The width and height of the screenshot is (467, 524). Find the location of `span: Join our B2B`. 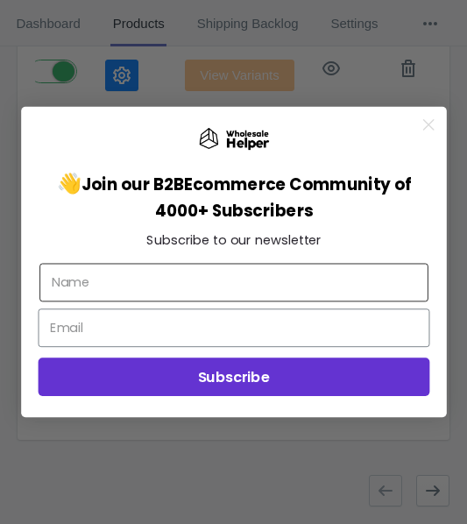

span: Join our B2B is located at coordinates (131, 185).